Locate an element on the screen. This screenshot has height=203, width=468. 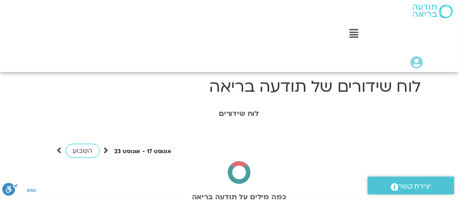
img: תודעה בריאה is located at coordinates (441, 12).